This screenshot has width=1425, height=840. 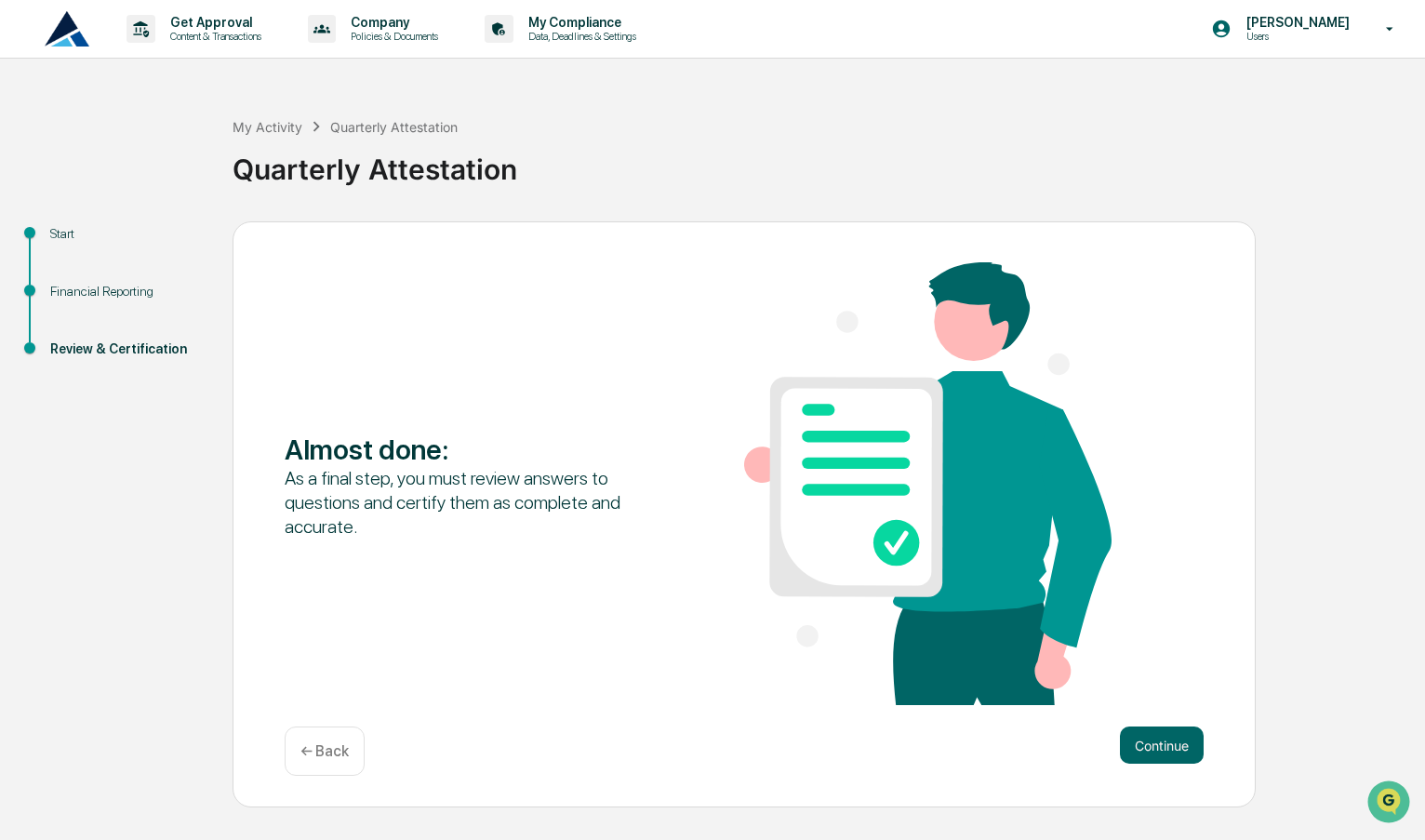 I want to click on p: My Compliance, so click(x=579, y=23).